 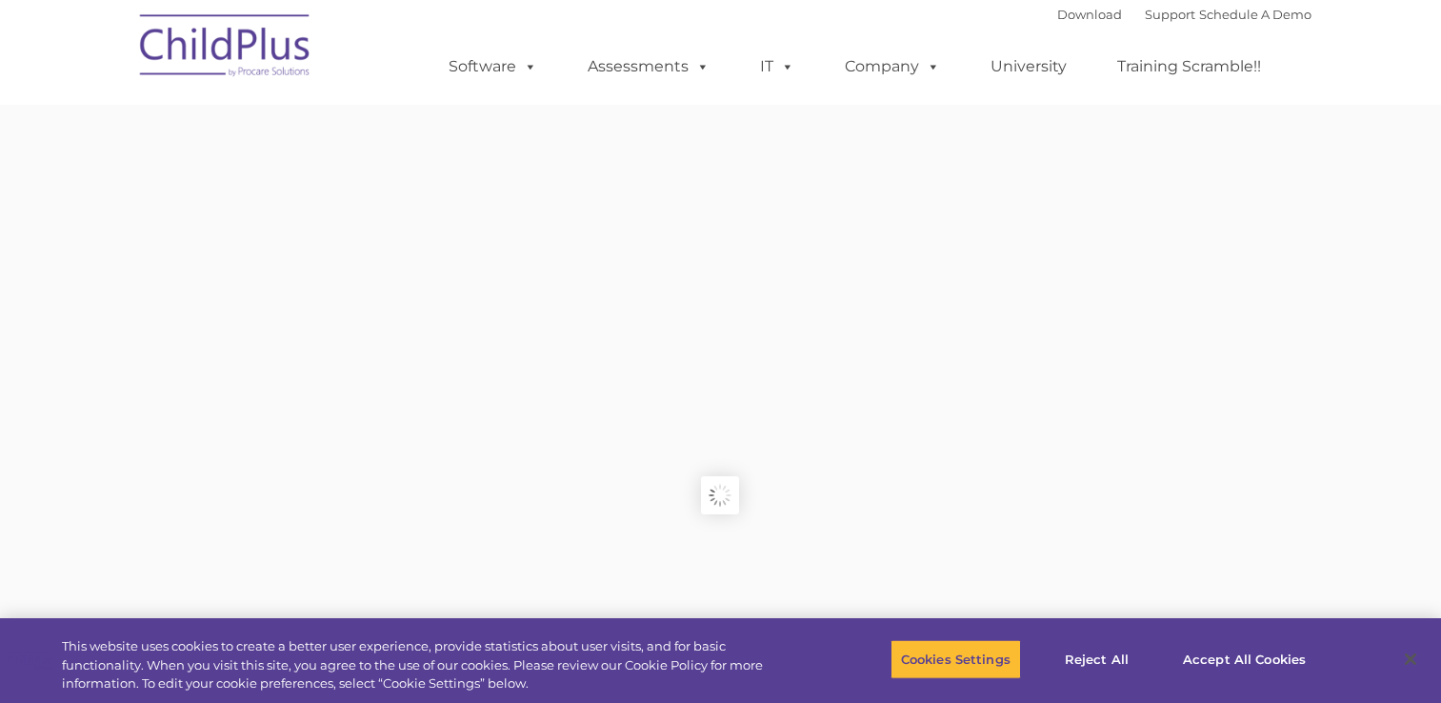 I want to click on a: Training Scramble!!, so click(x=1189, y=67).